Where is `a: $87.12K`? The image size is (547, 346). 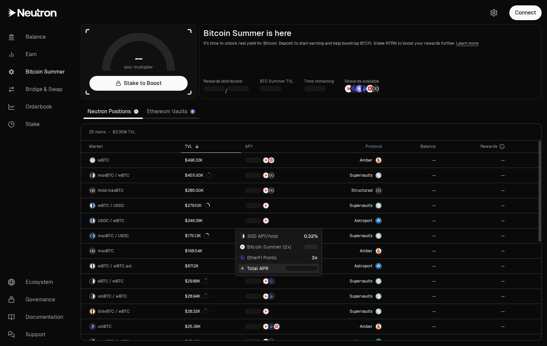 a: $87.12K is located at coordinates (211, 266).